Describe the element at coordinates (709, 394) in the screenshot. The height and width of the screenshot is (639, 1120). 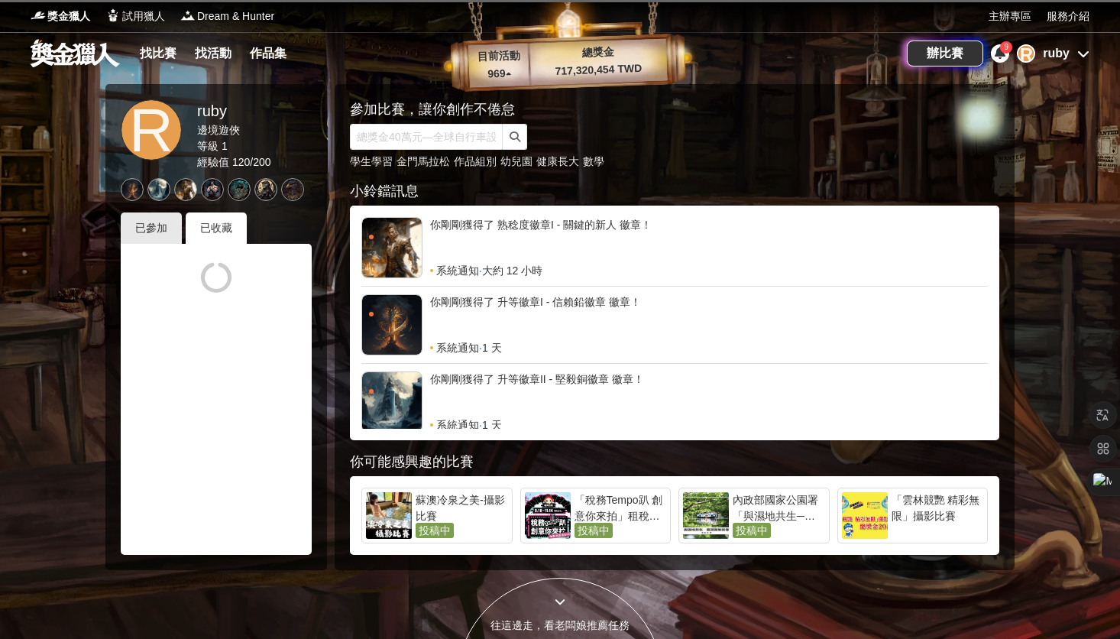
I see `div: 你剛剛獲得了 升等徽章II - 堅毅銅徽章 徽章！` at that location.